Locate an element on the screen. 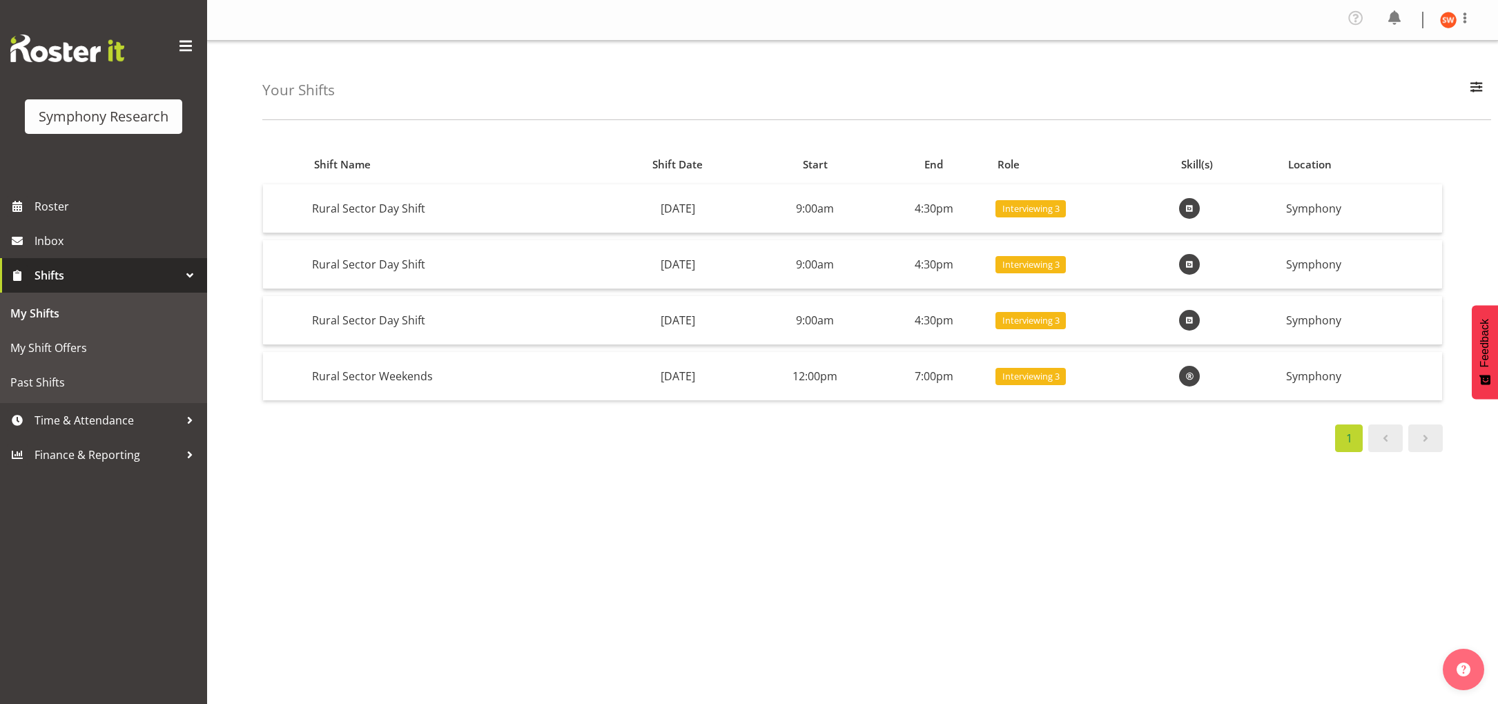 This screenshot has width=1498, height=704. div: Start is located at coordinates (815, 164).